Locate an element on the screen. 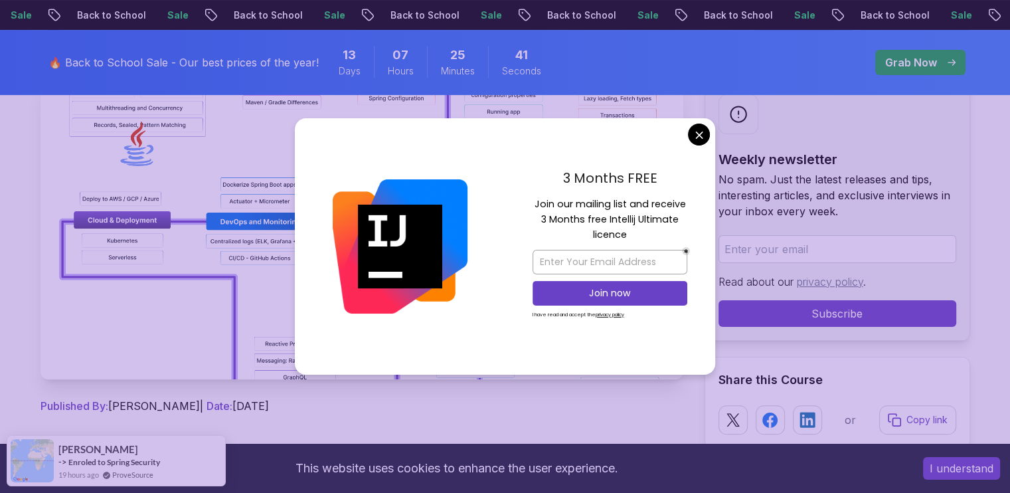  img: provesource social proof notification image is located at coordinates (32, 460).